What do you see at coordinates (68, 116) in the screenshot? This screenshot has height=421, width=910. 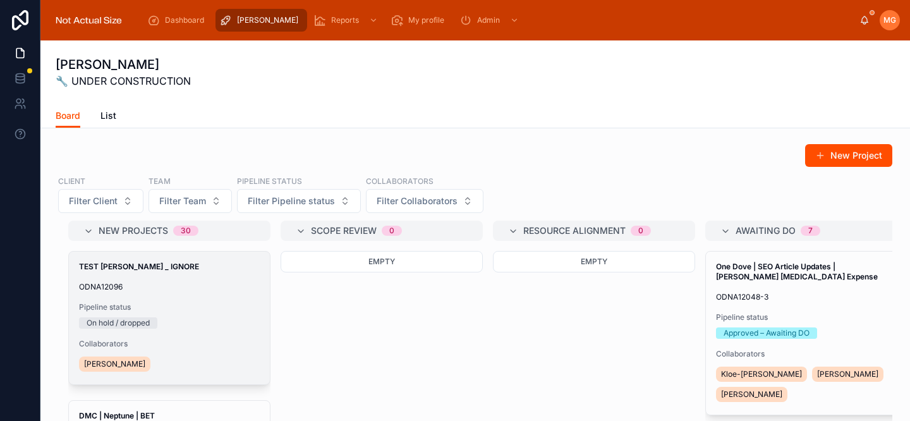 I see `a: Board` at bounding box center [68, 116].